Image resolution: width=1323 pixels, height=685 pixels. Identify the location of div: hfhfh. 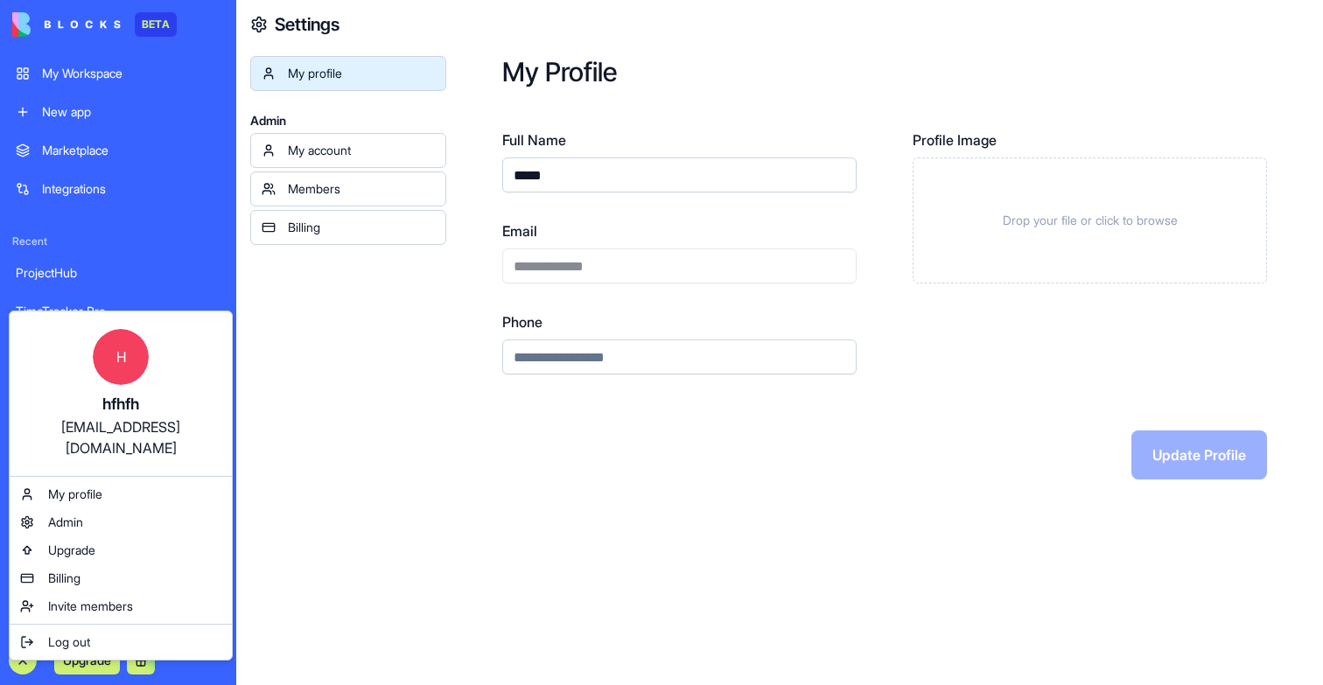
(121, 404).